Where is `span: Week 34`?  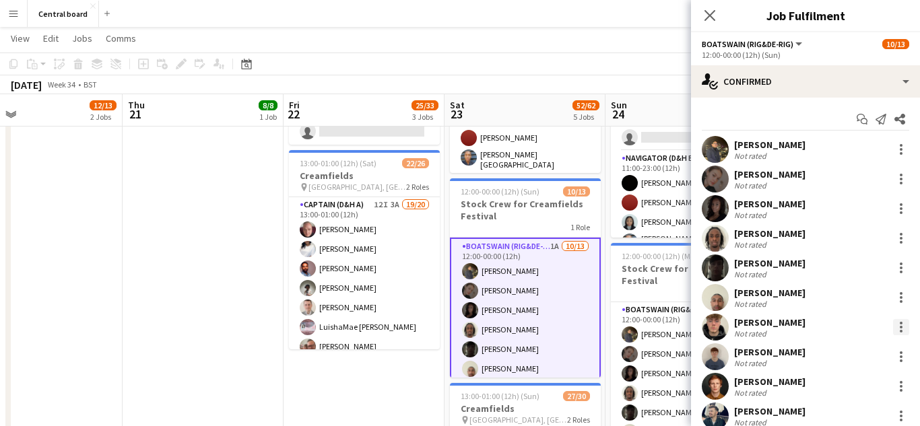 span: Week 34 is located at coordinates (61, 84).